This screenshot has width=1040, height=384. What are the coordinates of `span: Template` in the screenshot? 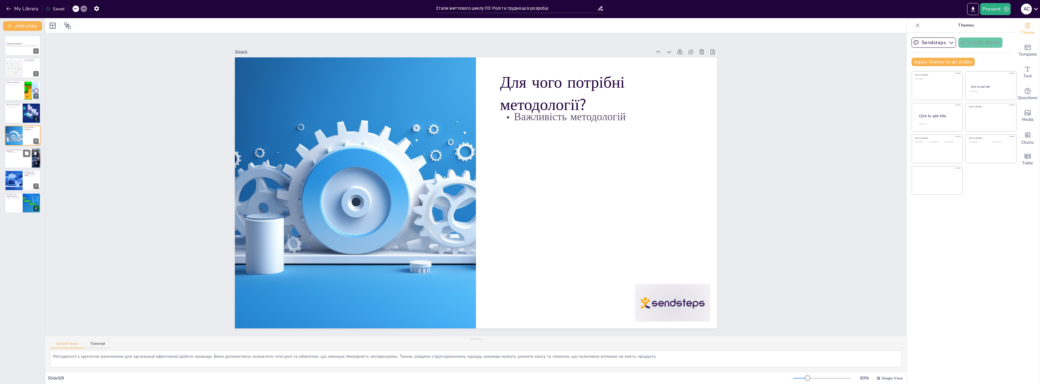 It's located at (1028, 54).